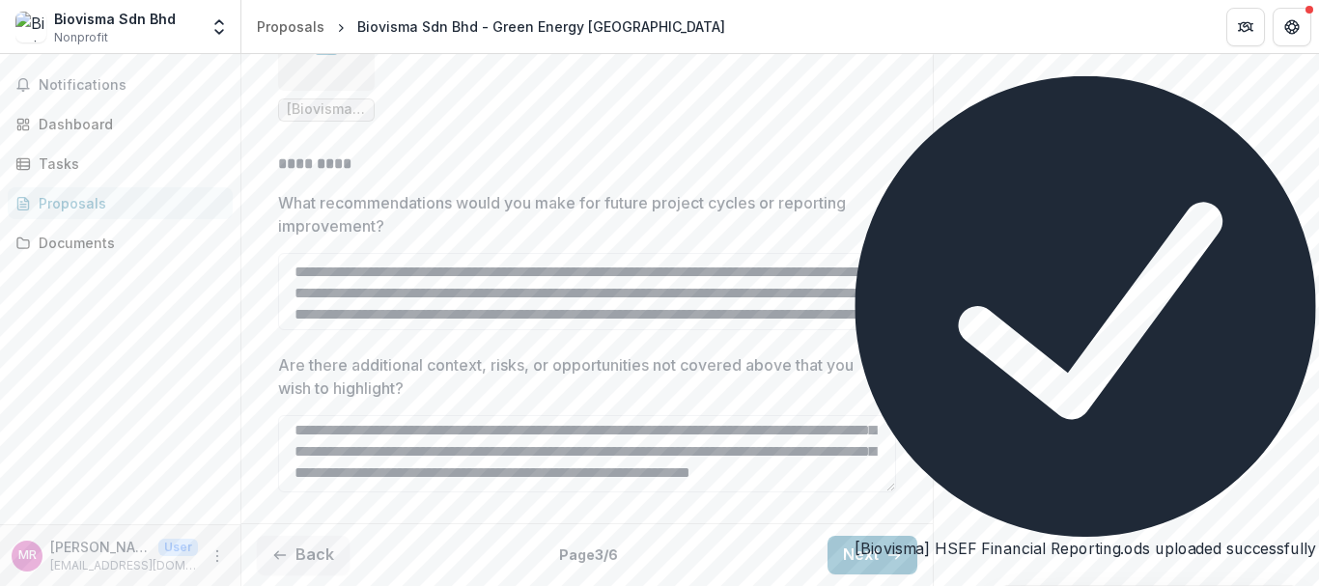  I want to click on div: Biovisma Sdn Bhd, so click(115, 18).